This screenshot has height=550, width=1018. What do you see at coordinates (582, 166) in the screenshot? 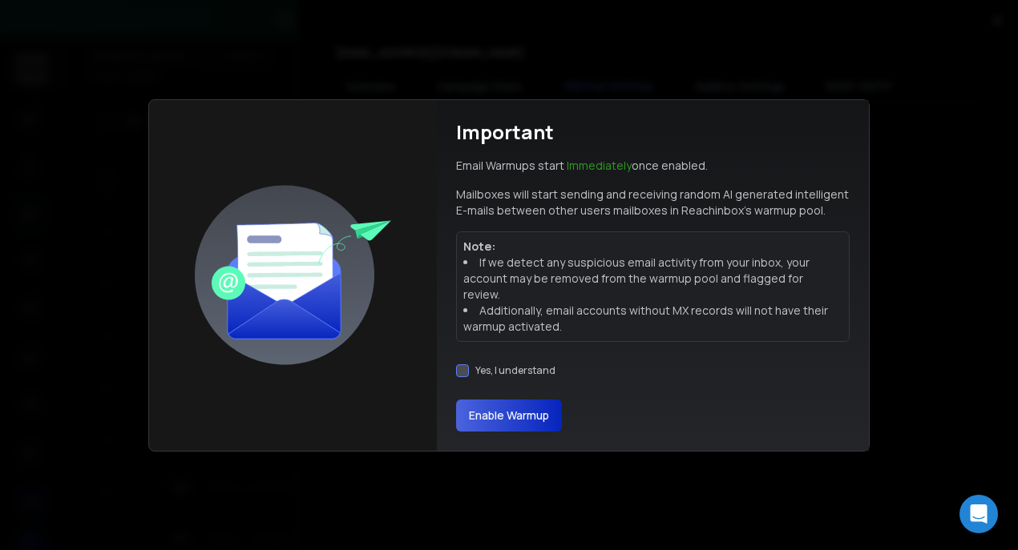
I see `p: Email Warmups start once enabled.` at bounding box center [582, 166].